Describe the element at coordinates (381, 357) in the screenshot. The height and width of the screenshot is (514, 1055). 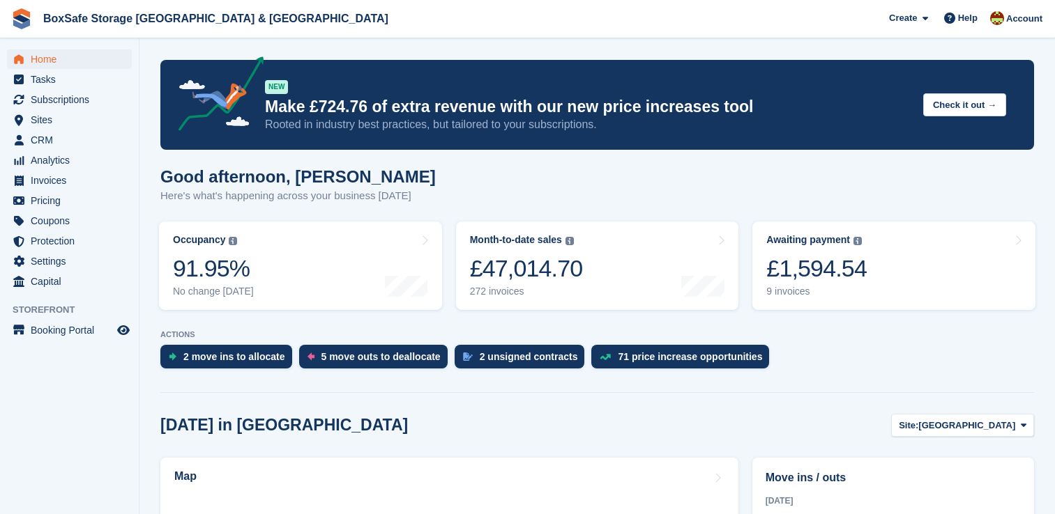
I see `div: 5 move outs to deallocate` at that location.